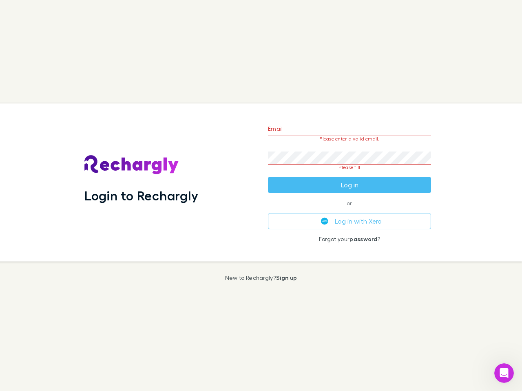  I want to click on img: Xero's logo, so click(324, 221).